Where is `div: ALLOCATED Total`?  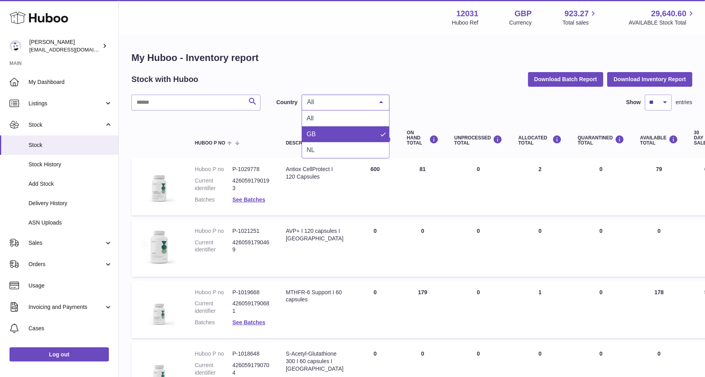
div: ALLOCATED Total is located at coordinates (540, 140).